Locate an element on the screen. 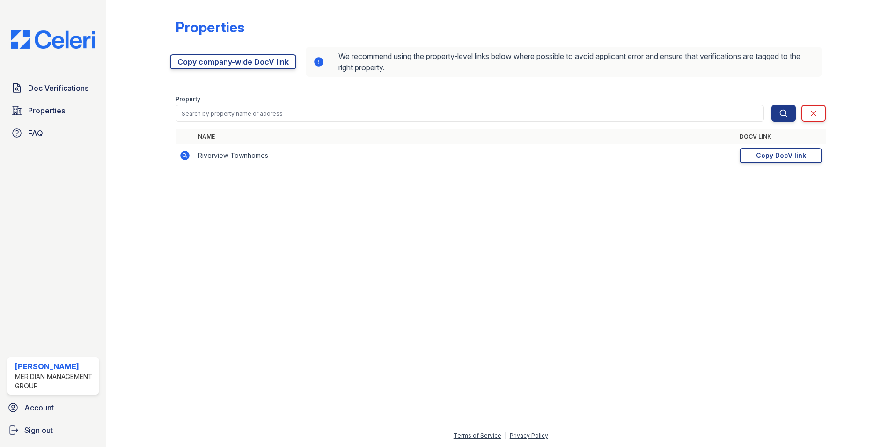 The width and height of the screenshot is (895, 447). label: Property is located at coordinates (188, 99).